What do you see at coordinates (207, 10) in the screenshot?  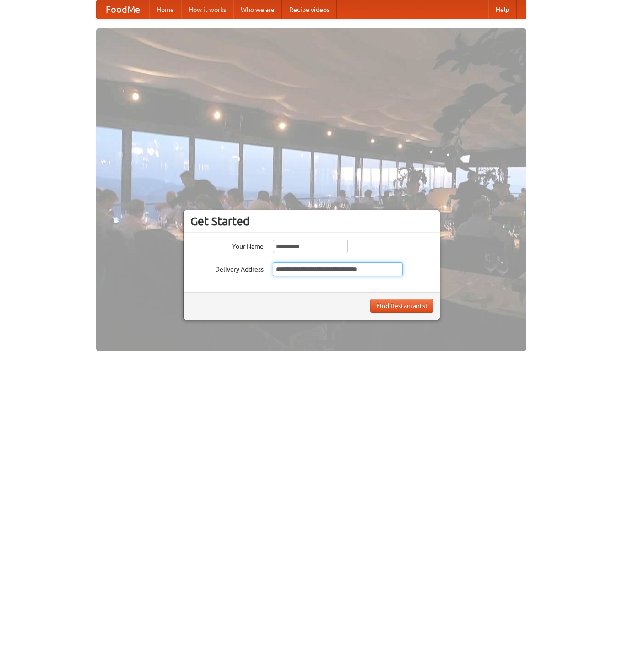 I see `a: How it works` at bounding box center [207, 10].